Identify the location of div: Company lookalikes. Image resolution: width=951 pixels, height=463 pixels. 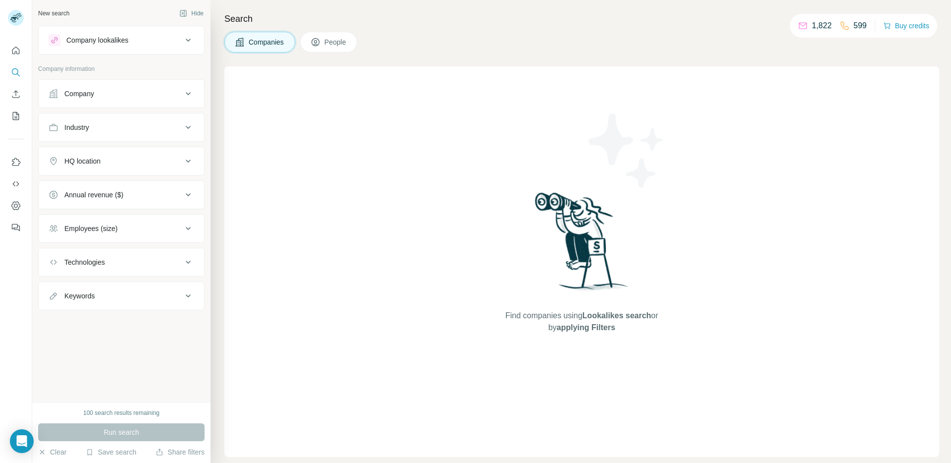
(97, 40).